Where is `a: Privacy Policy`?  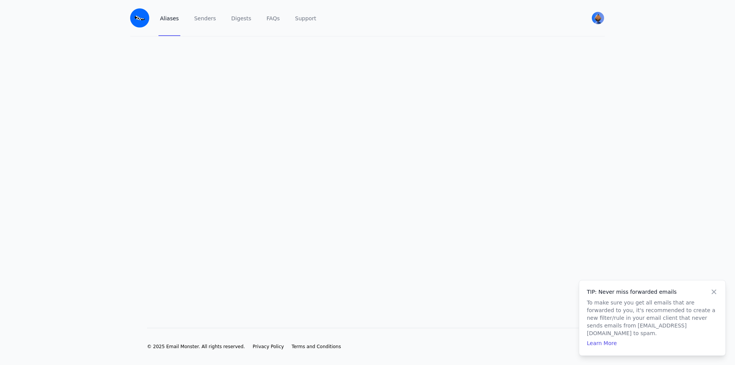 a: Privacy Policy is located at coordinates (269, 347).